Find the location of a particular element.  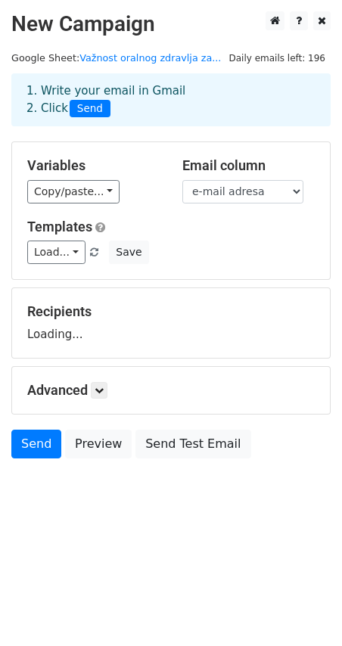

h5: Variables is located at coordinates (93, 166).